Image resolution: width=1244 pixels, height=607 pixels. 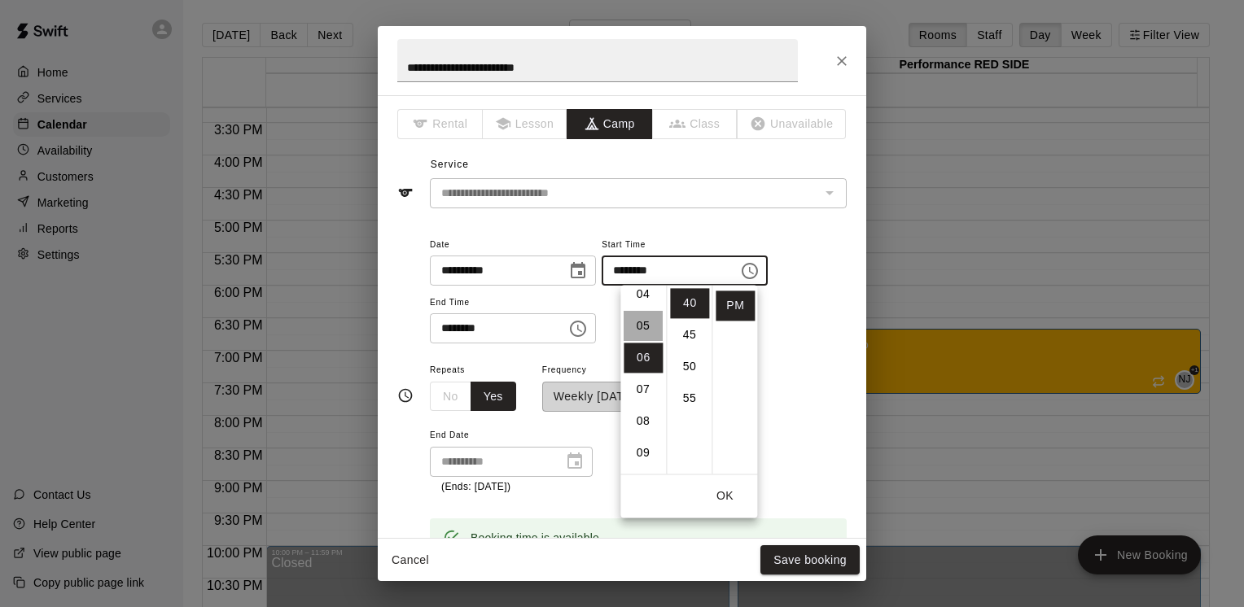 I want to click on span: End Date, so click(x=511, y=435).